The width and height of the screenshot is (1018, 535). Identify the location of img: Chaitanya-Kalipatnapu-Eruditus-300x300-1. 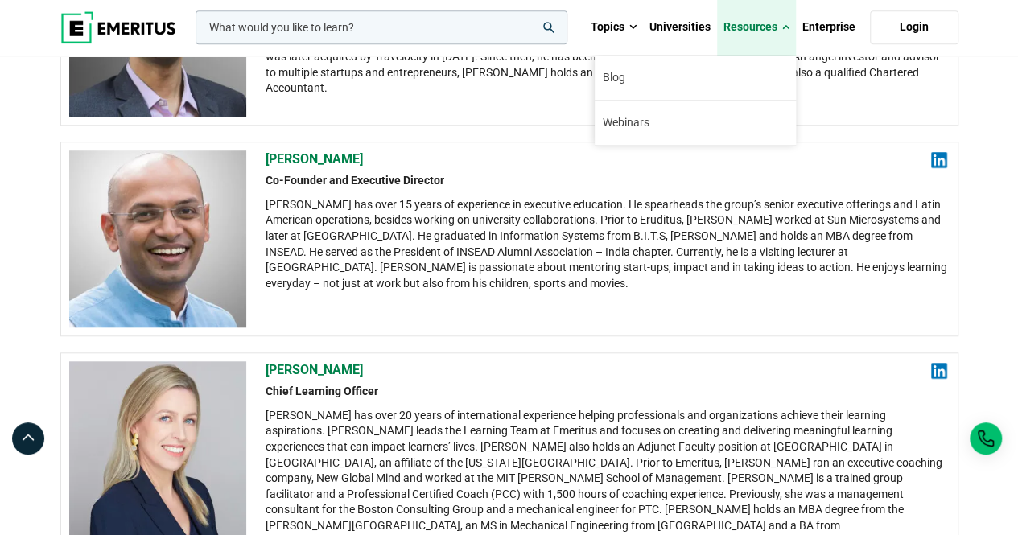
(158, 239).